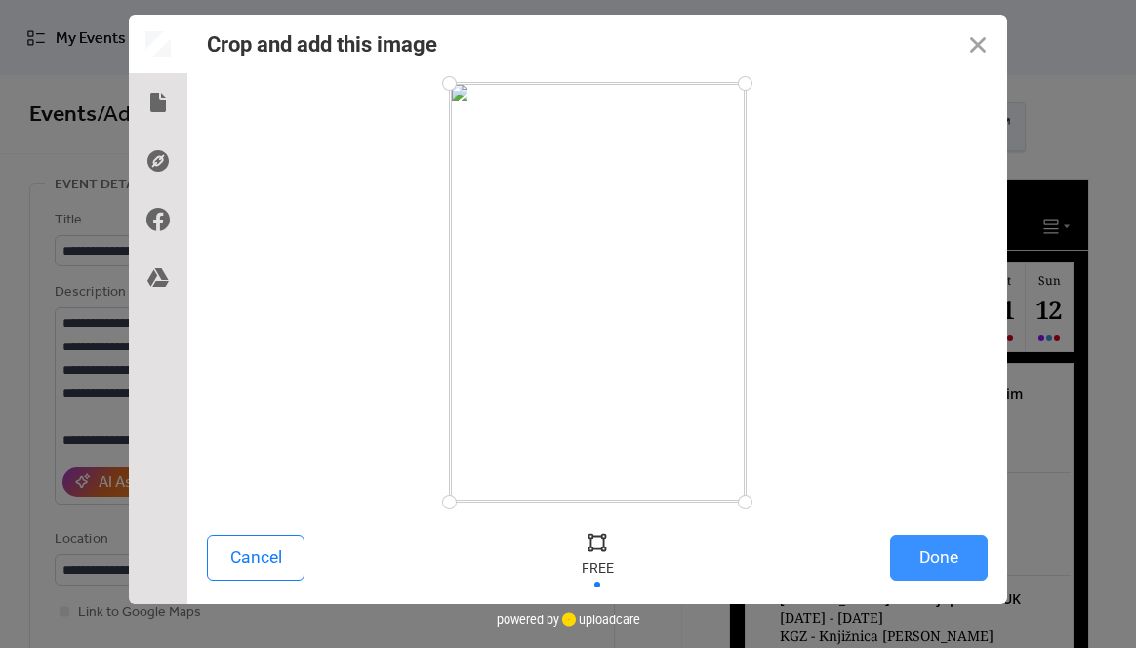 The height and width of the screenshot is (648, 1136). I want to click on div: Crop and add this image, so click(322, 44).